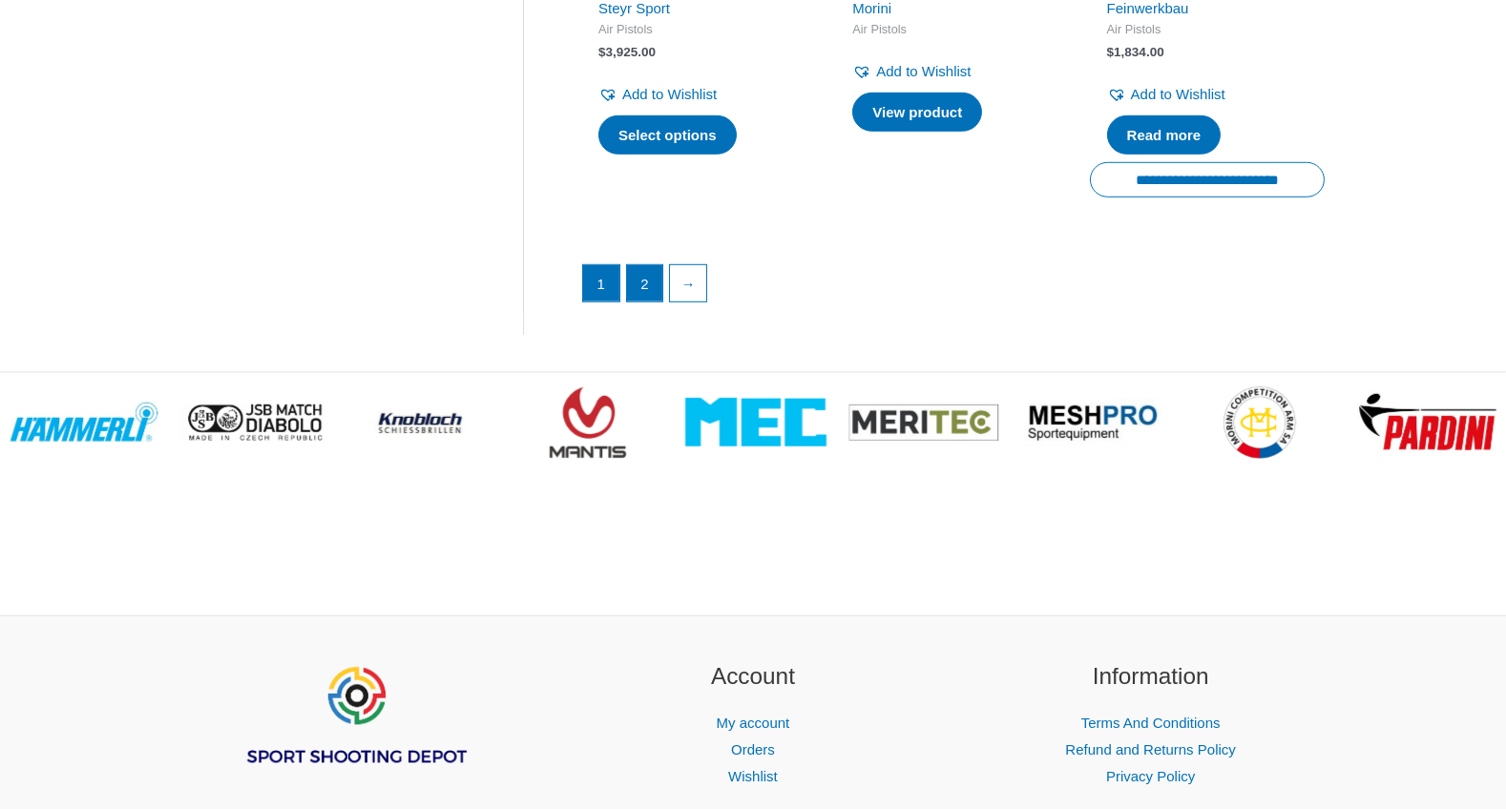  What do you see at coordinates (1150, 750) in the screenshot?
I see `nav: Information` at bounding box center [1150, 750].